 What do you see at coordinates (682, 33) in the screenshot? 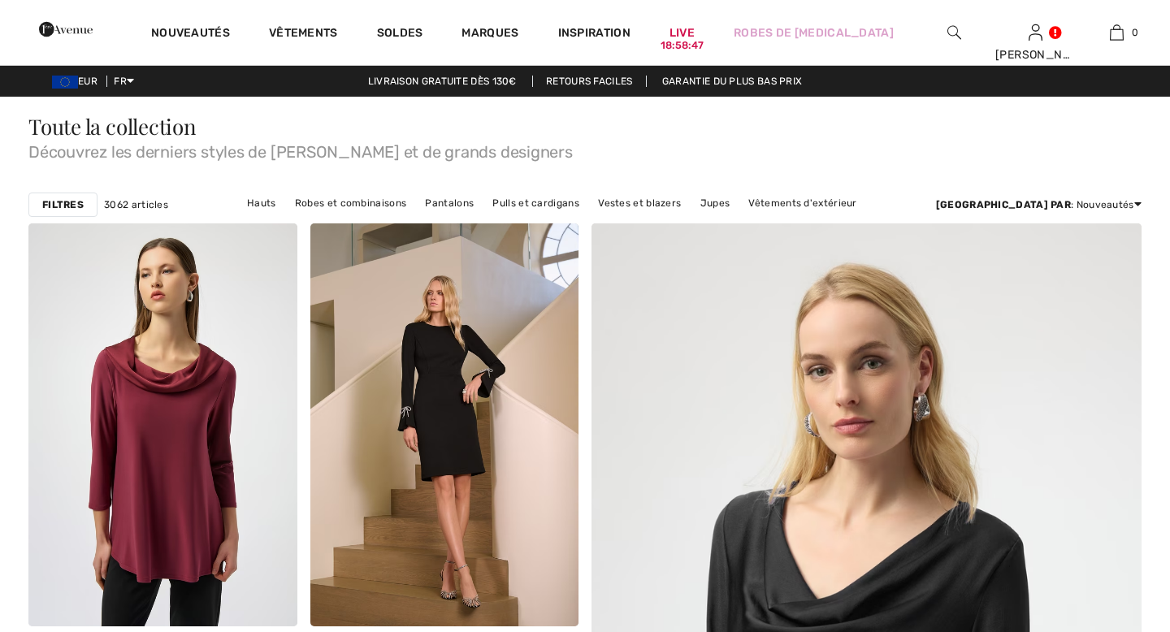
I see `a: Live18:58:47` at bounding box center [682, 33].